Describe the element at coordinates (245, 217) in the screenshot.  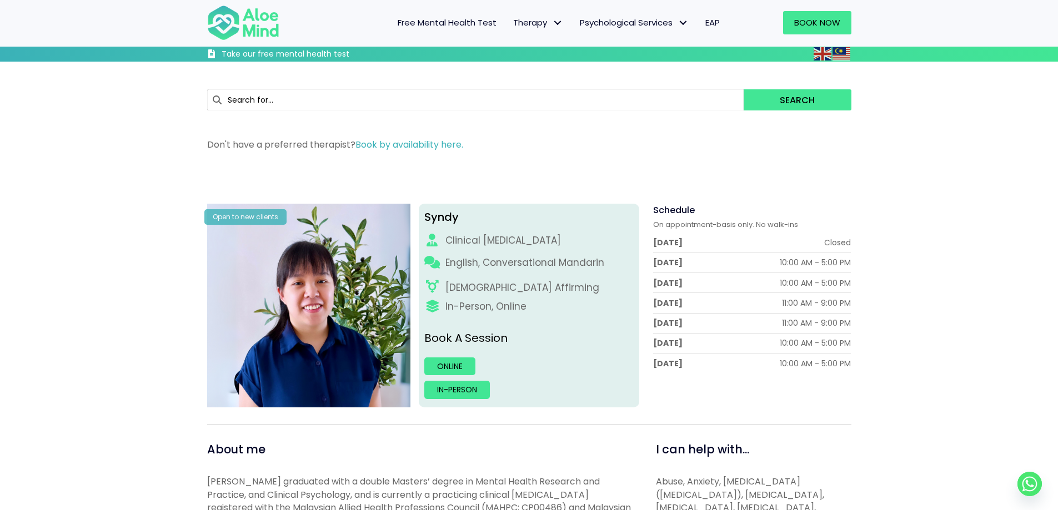
I see `div: Open to new clients` at that location.